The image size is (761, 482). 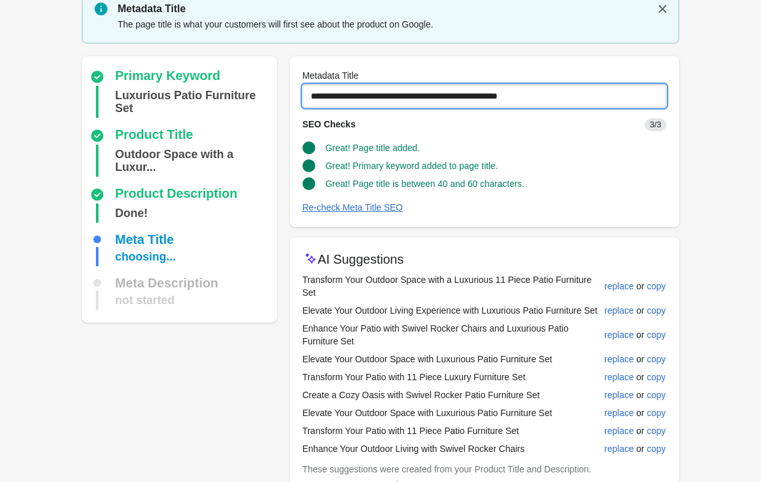 I want to click on td: Transform Your Patio with 11 Piece Luxury Furniture Set, so click(x=449, y=377).